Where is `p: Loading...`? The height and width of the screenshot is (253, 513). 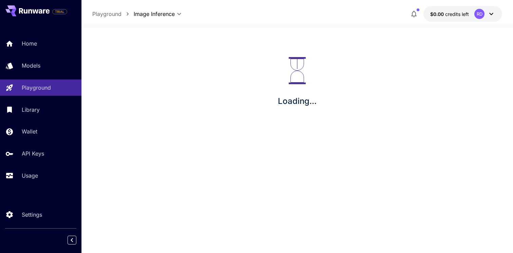 p: Loading... is located at coordinates (297, 101).